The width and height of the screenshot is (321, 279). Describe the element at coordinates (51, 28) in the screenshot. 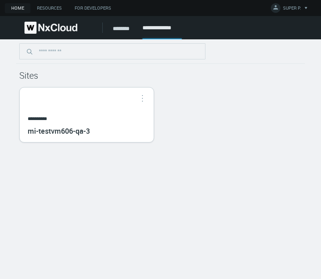

I see `img: Nx Cloud logo` at that location.